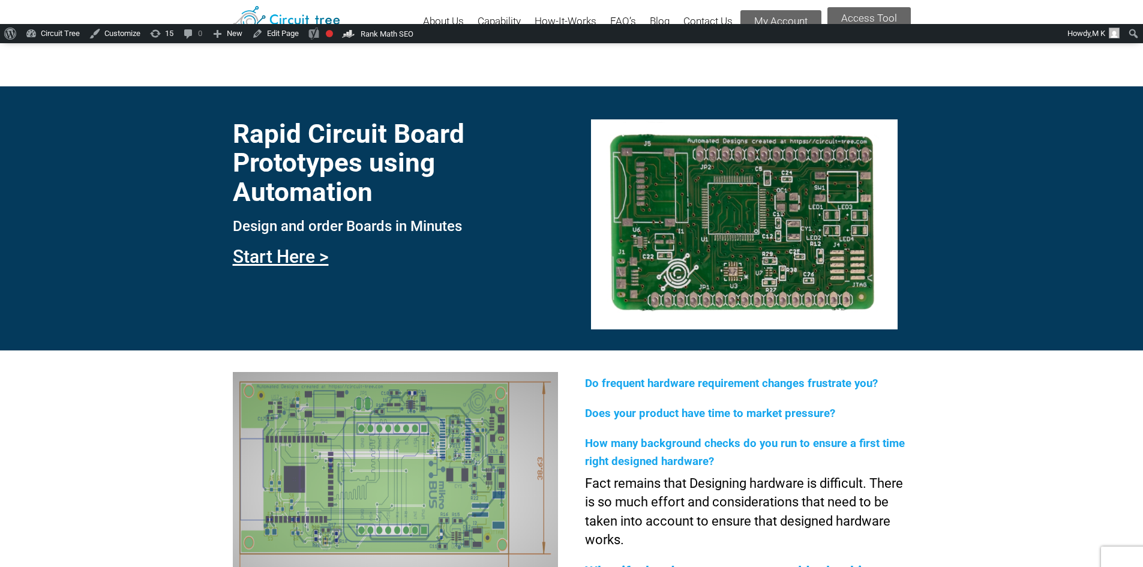 This screenshot has width=1143, height=567. Describe the element at coordinates (329, 34) in the screenshot. I see `div: Needs improvement` at that location.